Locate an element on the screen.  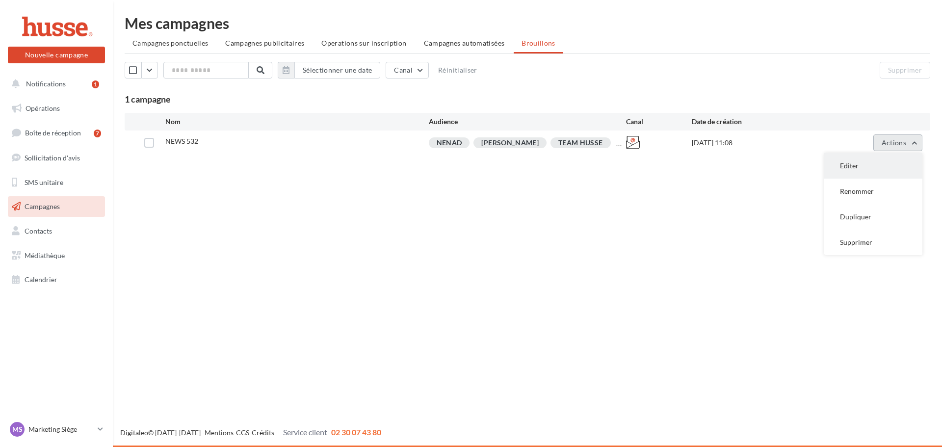
span: 1 campagne is located at coordinates (148, 99).